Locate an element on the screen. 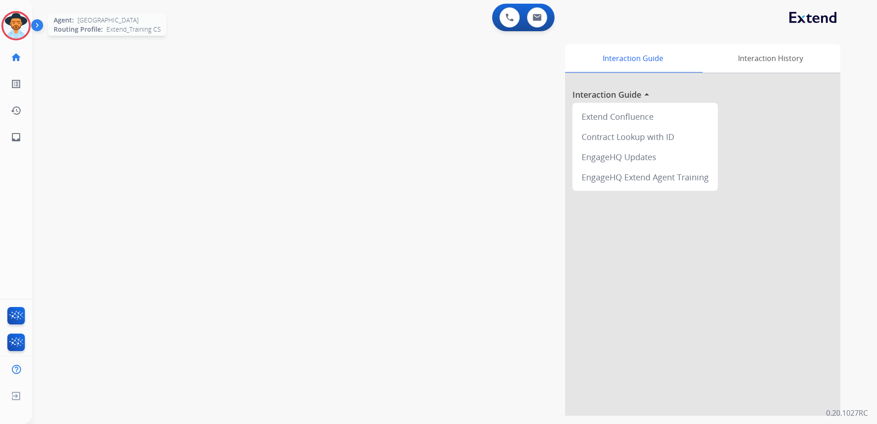 Image resolution: width=877 pixels, height=424 pixels. mat-icon: list_alt is located at coordinates (16, 84).